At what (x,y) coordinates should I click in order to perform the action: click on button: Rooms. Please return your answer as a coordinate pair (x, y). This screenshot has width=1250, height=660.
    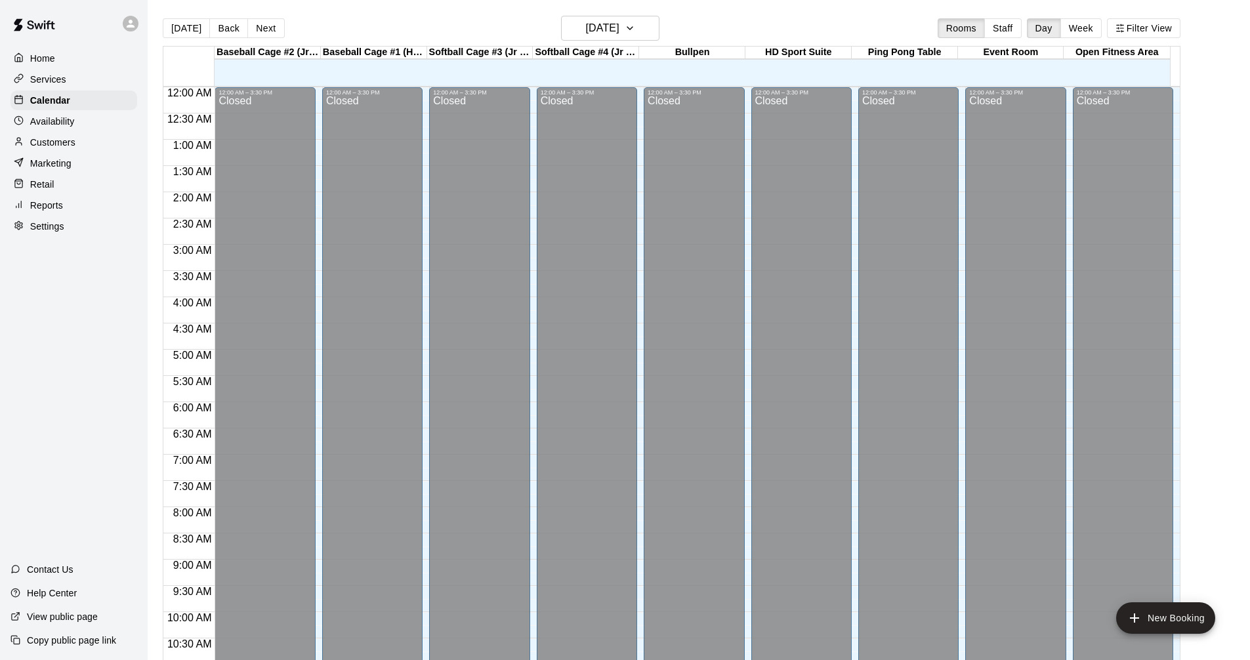
    Looking at the image, I should click on (962, 28).